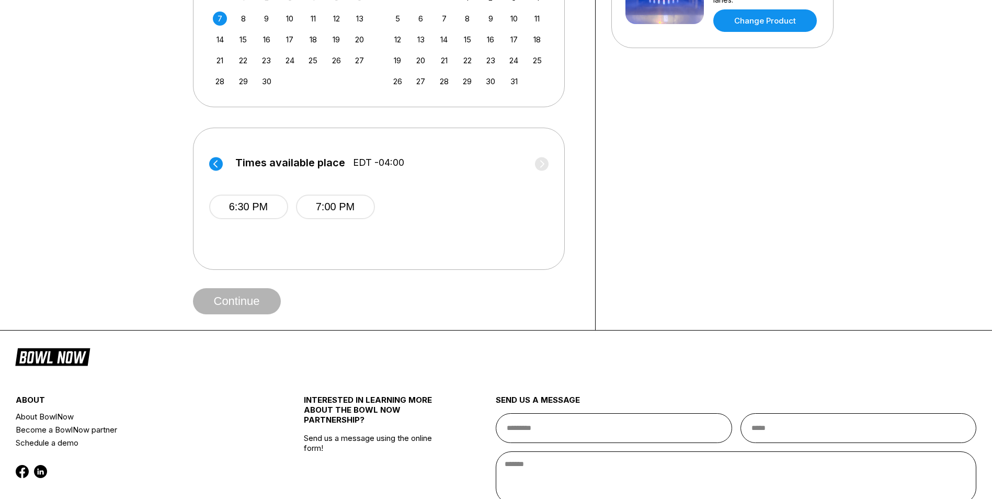 This screenshot has width=992, height=499. What do you see at coordinates (514, 81) in the screenshot?
I see `div: Choose Friday, October 31st, 2025` at bounding box center [514, 81].